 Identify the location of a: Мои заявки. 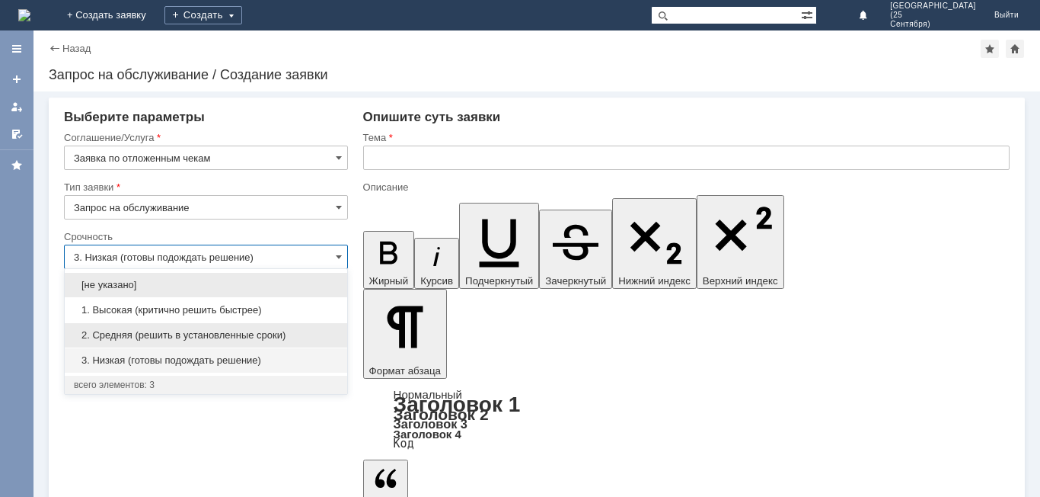
(17, 107).